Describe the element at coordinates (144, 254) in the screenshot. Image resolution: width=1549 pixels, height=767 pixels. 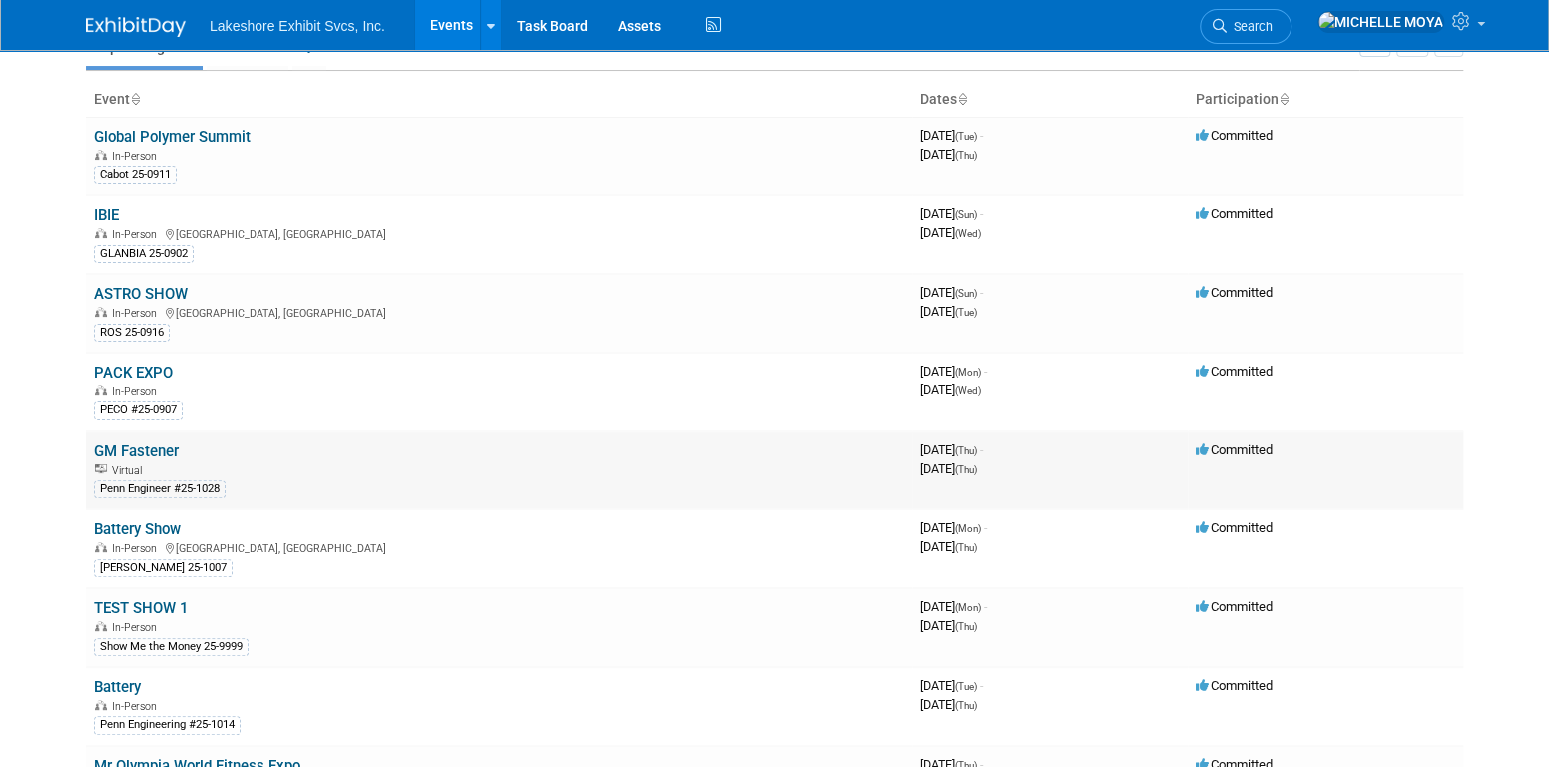
I see `div: GLANBIA 25-0902` at that location.